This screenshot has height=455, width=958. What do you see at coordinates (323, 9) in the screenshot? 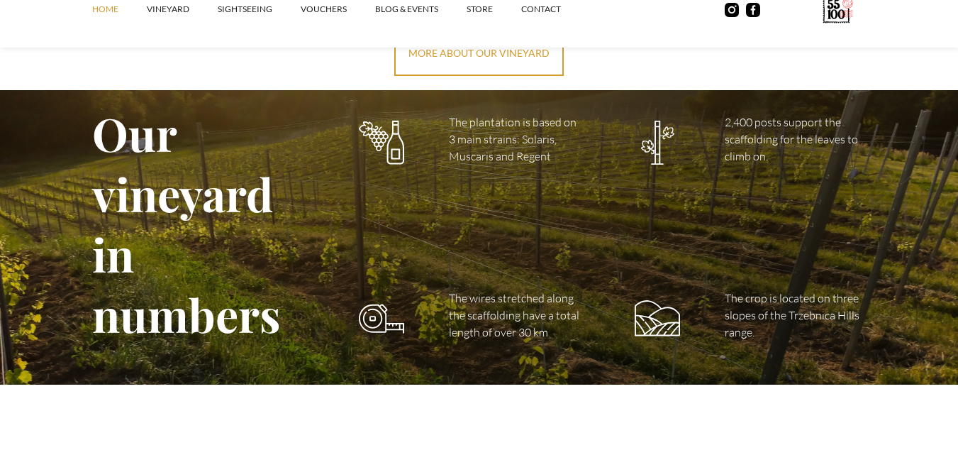
I see `font: vouchers` at bounding box center [323, 9].